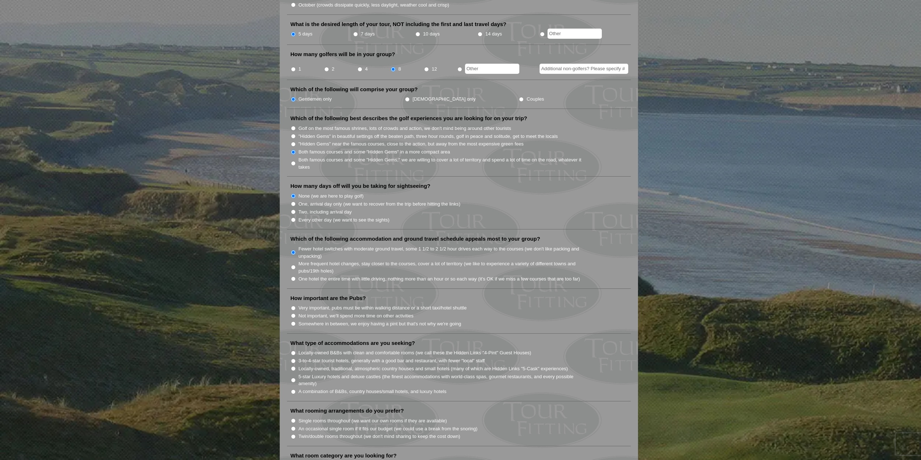 The height and width of the screenshot is (460, 921). I want to click on label: How many days off will you be taking for sightseeing?, so click(361, 186).